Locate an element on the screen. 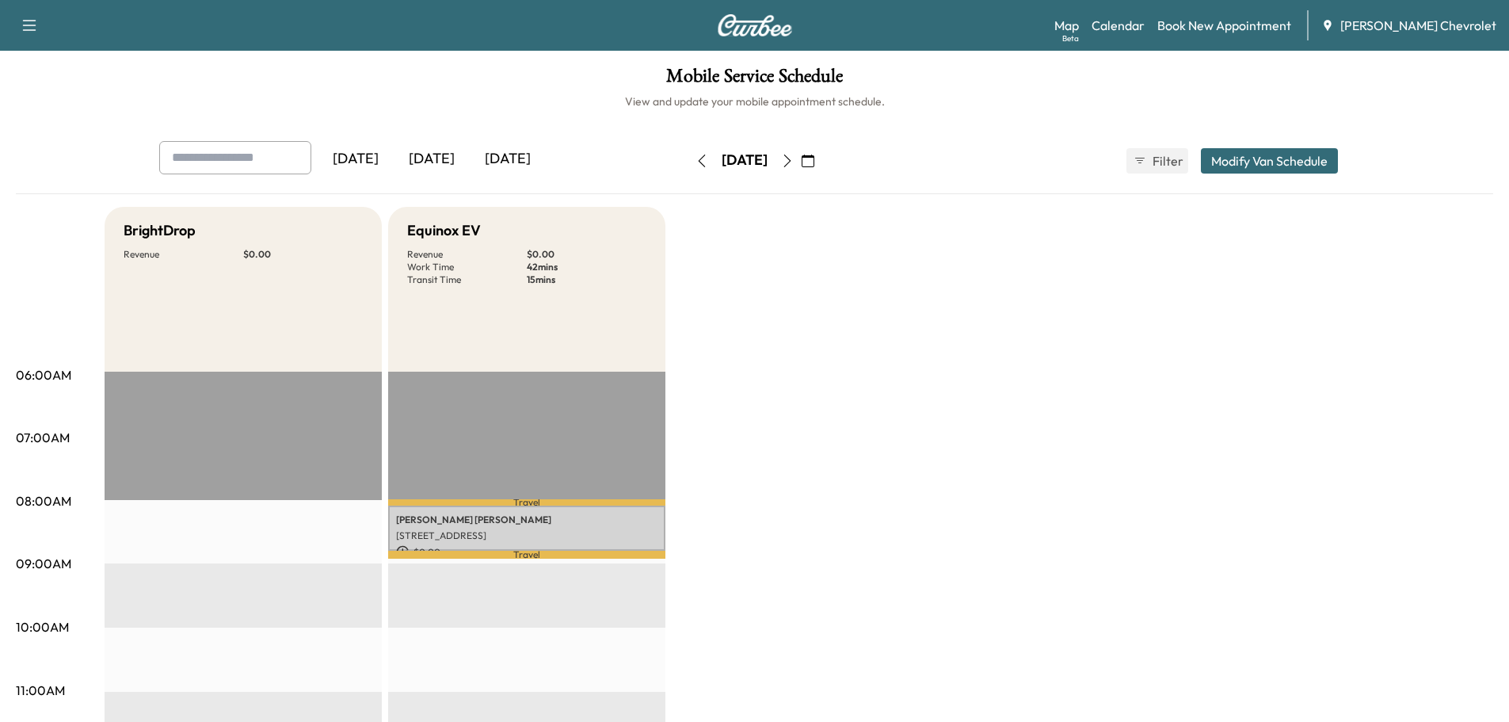  h5: BrightDrop is located at coordinates (159, 231).